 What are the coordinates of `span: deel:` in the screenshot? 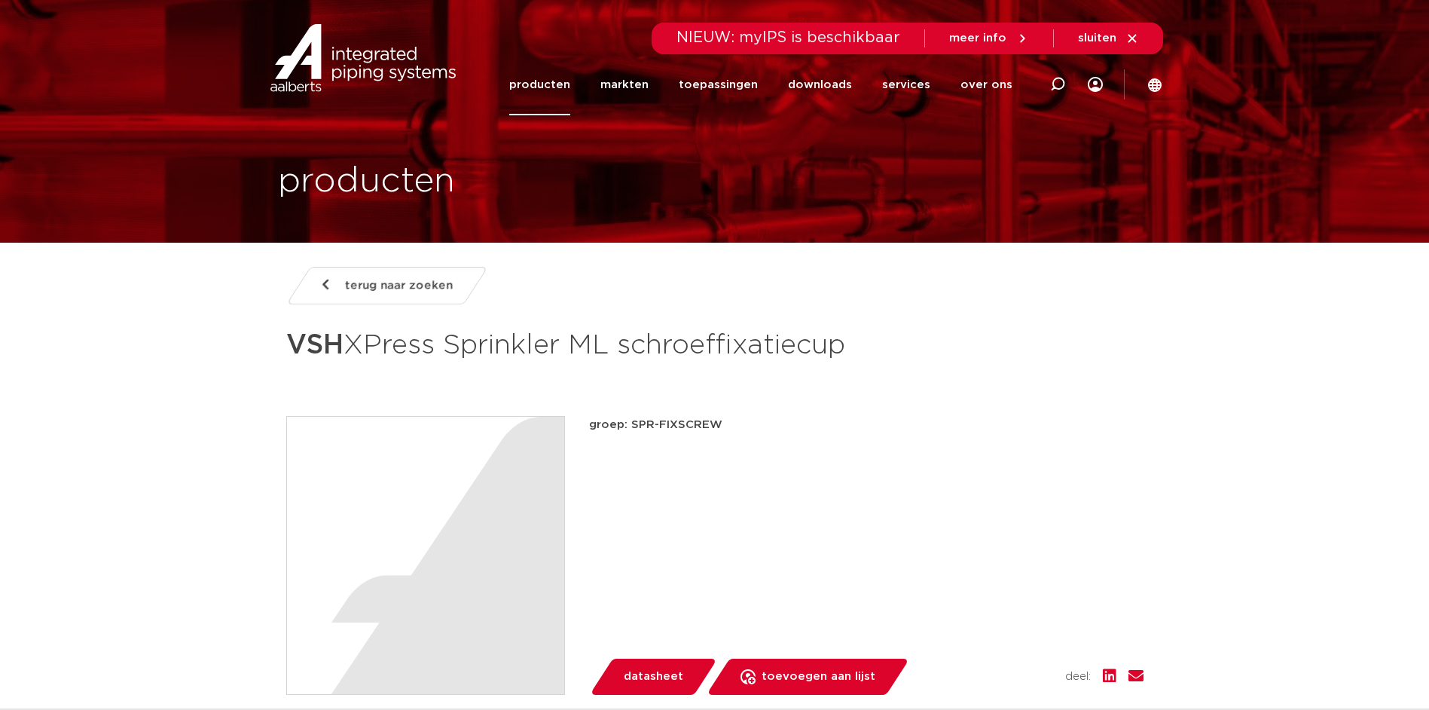 It's located at (1078, 676).